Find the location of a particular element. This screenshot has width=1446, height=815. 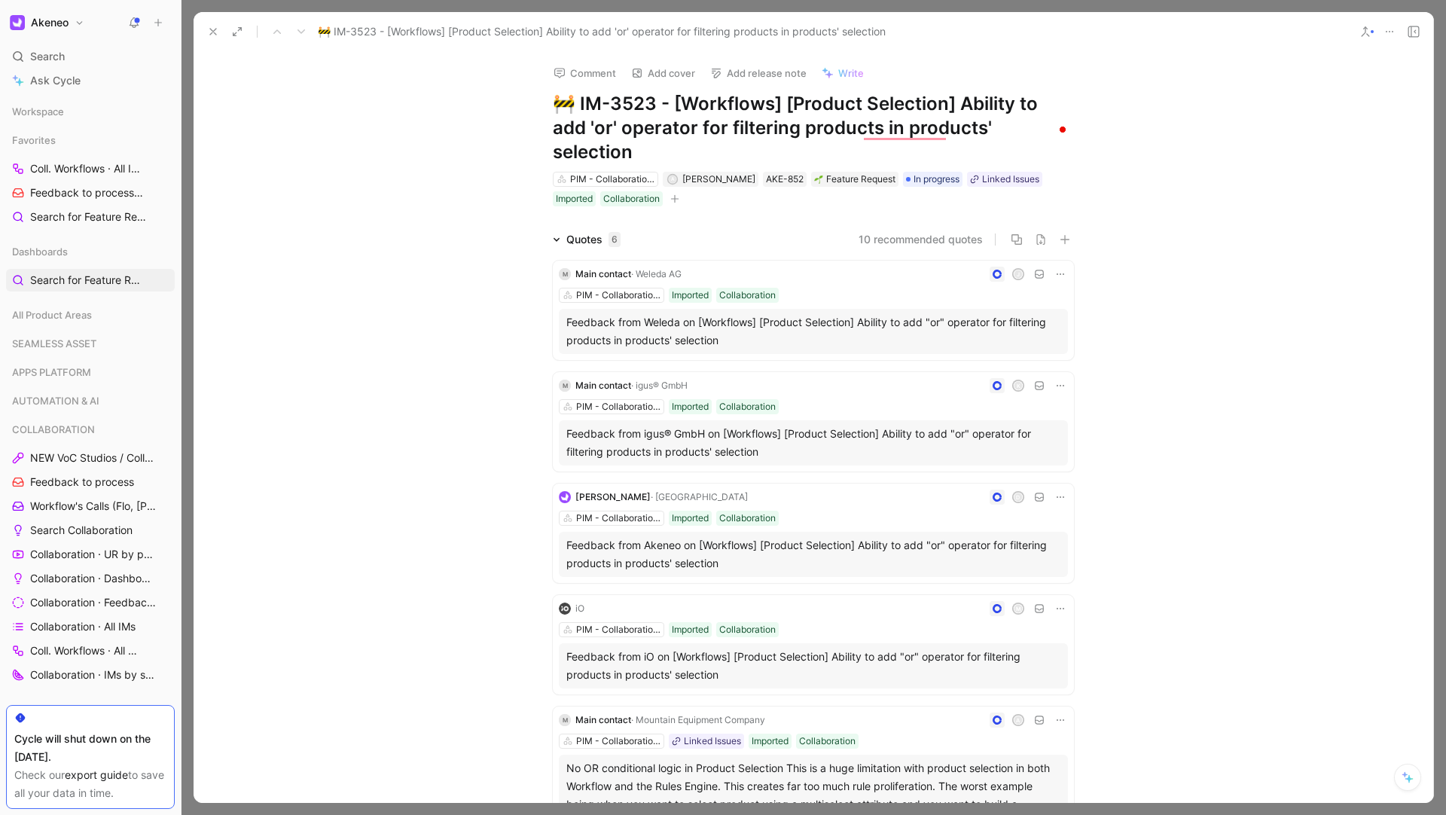

div: Search is located at coordinates (90, 56).